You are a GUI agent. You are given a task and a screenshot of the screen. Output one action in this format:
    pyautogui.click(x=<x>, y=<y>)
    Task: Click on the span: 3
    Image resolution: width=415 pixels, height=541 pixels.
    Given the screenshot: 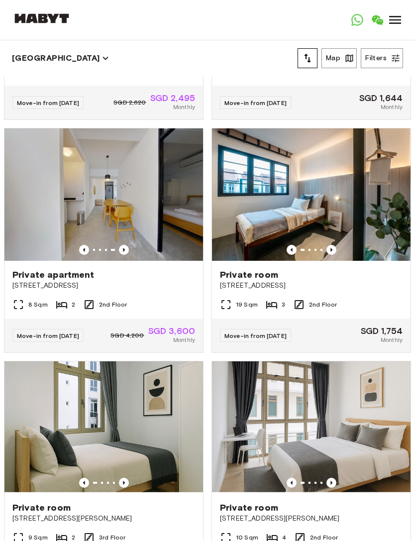 What is the action you would take?
    pyautogui.click(x=283, y=305)
    